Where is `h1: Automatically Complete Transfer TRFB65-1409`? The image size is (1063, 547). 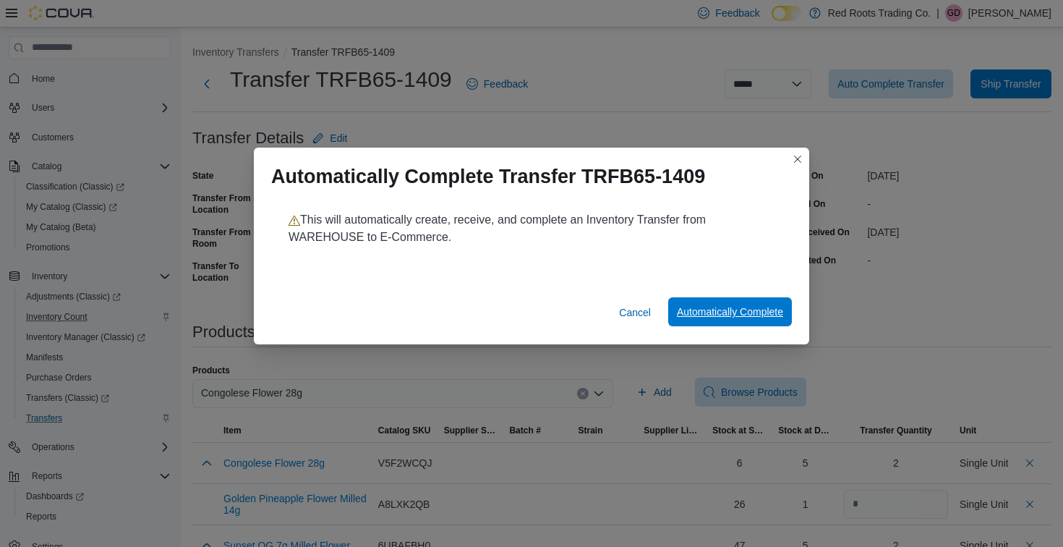
h1: Automatically Complete Transfer TRFB65-1409 is located at coordinates (488, 176).